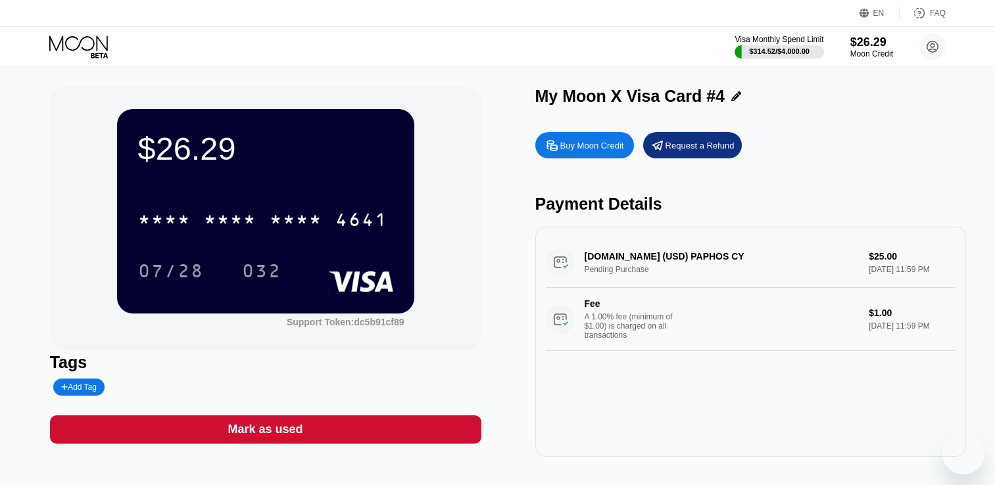 The image size is (995, 485). What do you see at coordinates (630, 96) in the screenshot?
I see `div: My Moon X Visa Card #4` at bounding box center [630, 96].